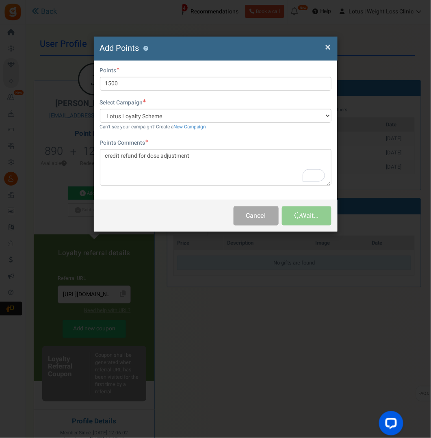  What do you see at coordinates (190, 127) in the screenshot?
I see `a: New Campaign` at bounding box center [190, 127].